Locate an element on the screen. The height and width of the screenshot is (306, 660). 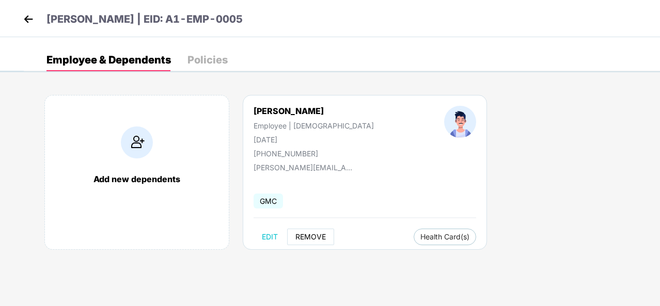
div: Employee & Dependents is located at coordinates (108, 60).